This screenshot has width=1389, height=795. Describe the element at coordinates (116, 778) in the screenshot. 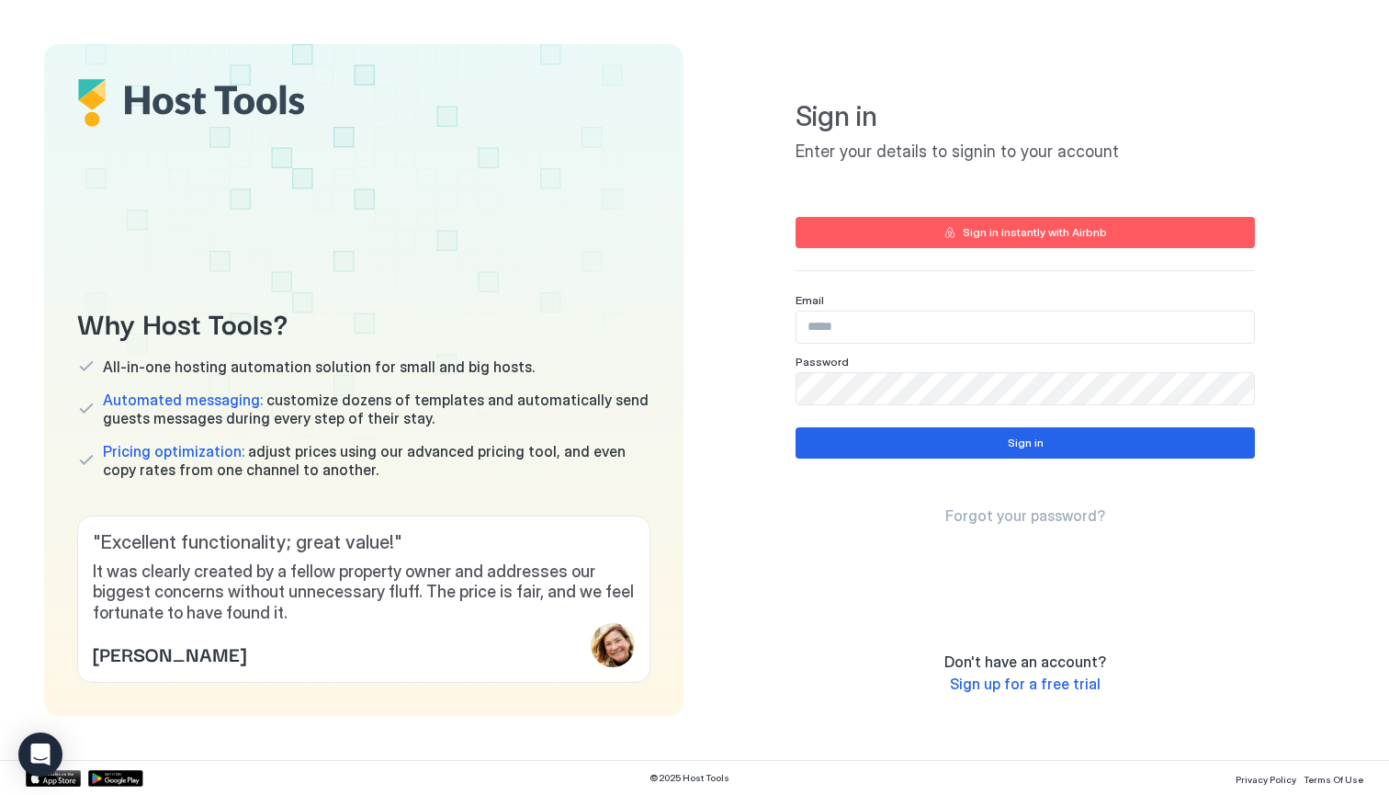

I see `a: Google Play Store` at that location.